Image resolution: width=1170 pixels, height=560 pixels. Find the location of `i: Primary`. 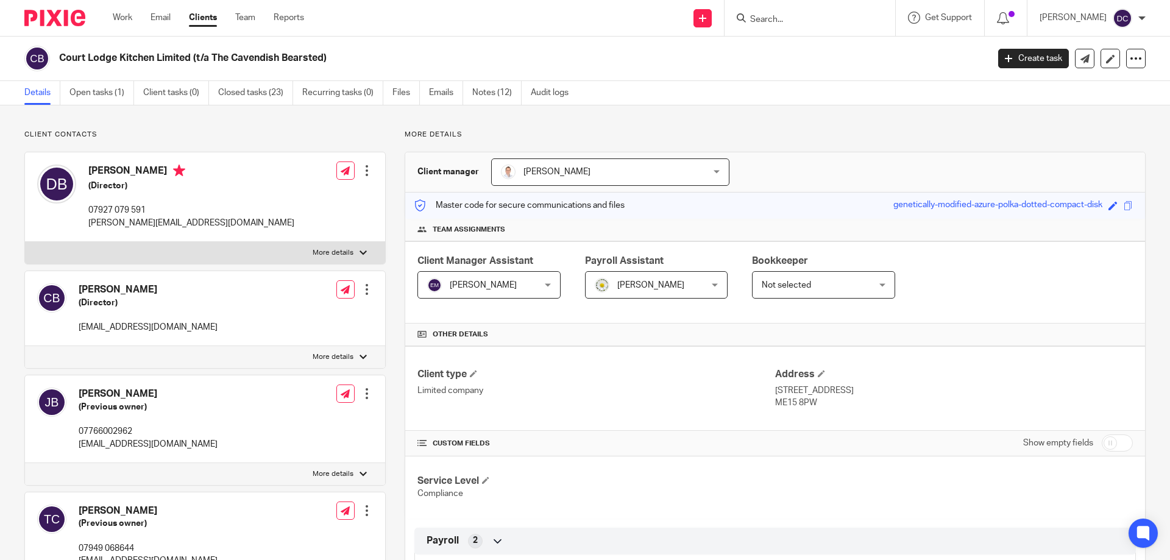

i: Primary is located at coordinates (179, 171).